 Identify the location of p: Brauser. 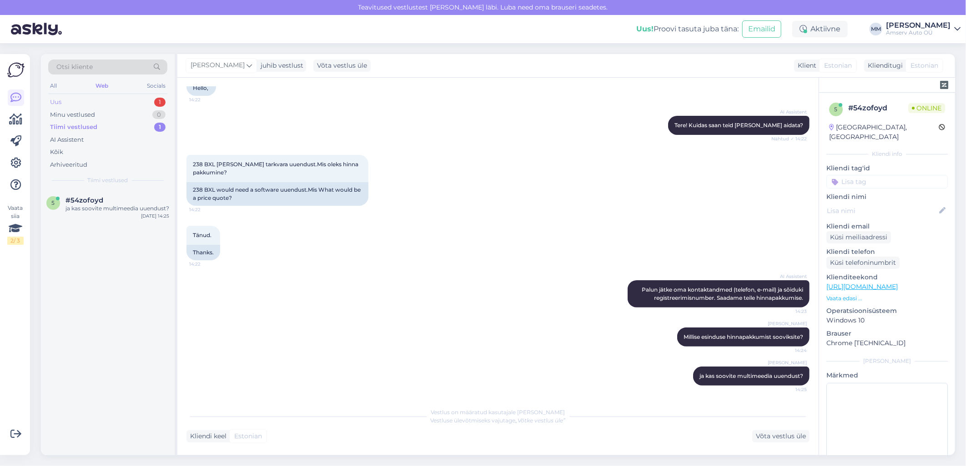
(886, 334).